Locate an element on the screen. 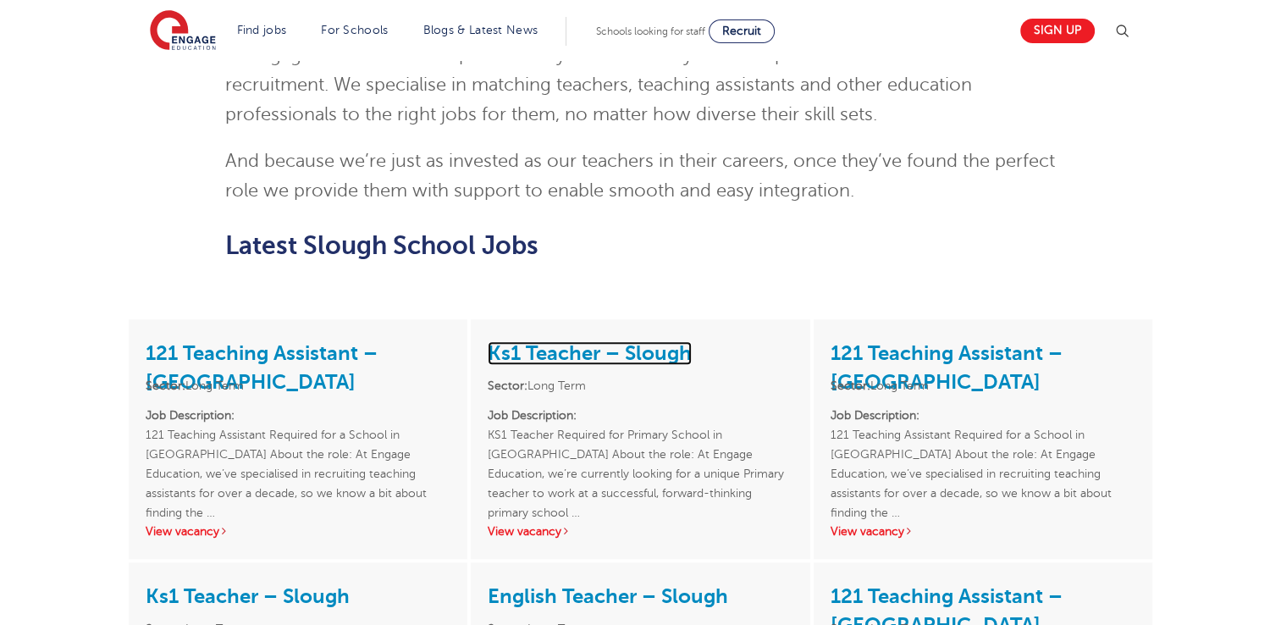 Image resolution: width=1281 pixels, height=625 pixels. a: Blogs & Latest News is located at coordinates (481, 30).